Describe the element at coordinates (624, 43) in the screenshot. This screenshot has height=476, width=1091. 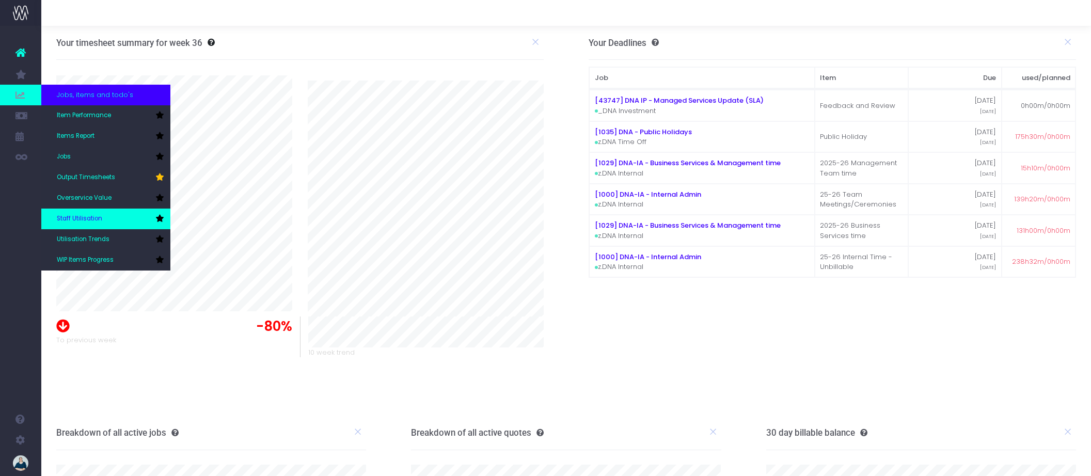
I see `h3: Your Deadlines` at that location.